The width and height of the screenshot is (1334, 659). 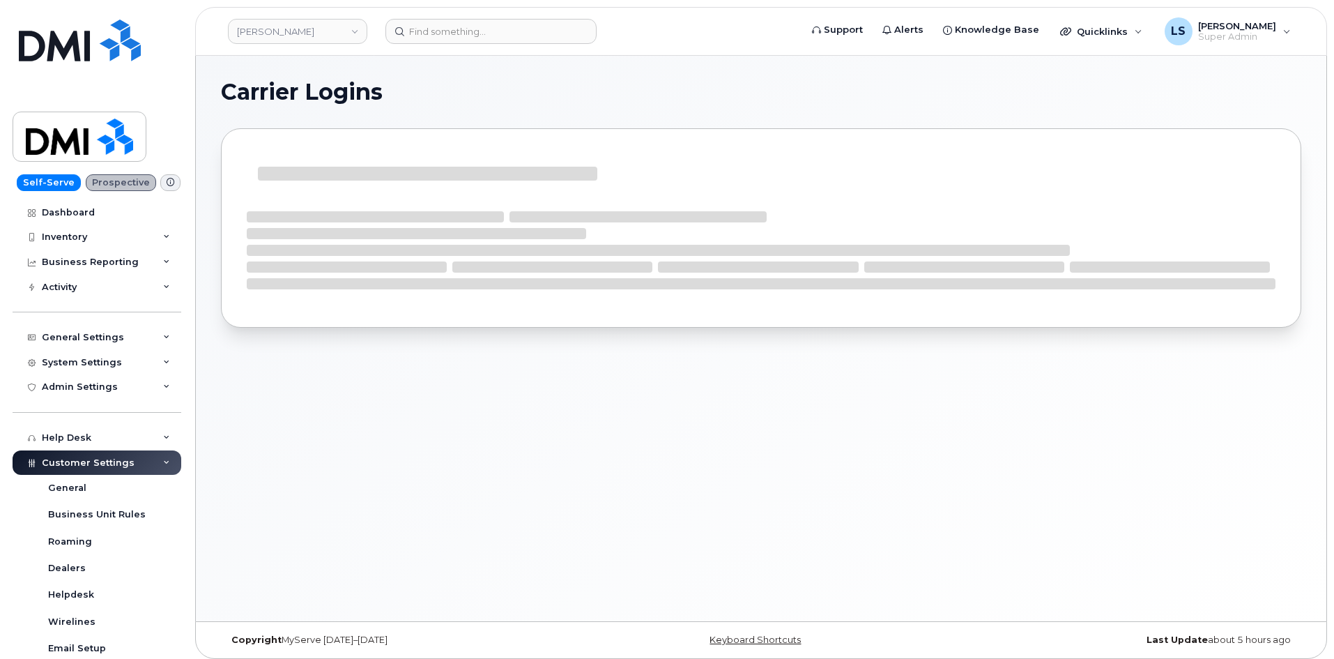 I want to click on a: Keyboard Shortcuts, so click(x=755, y=639).